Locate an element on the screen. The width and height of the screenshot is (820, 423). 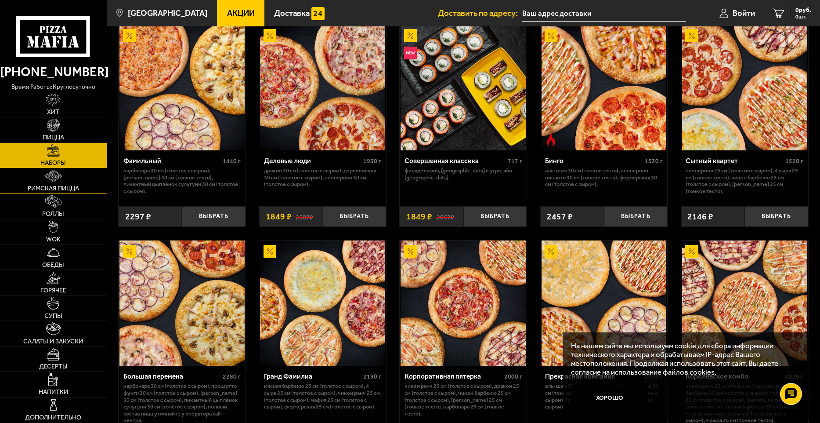
a: АкционныйКорпоративная пятерка is located at coordinates (463, 303).